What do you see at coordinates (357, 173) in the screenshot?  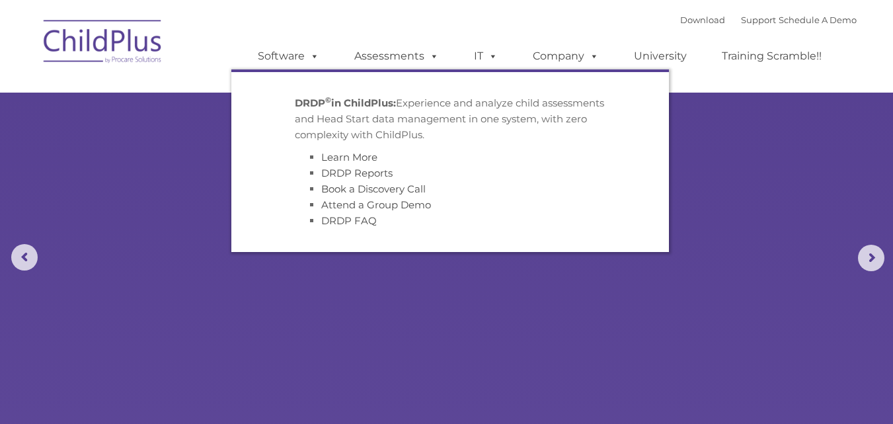 I see `a: DRDP Reports` at bounding box center [357, 173].